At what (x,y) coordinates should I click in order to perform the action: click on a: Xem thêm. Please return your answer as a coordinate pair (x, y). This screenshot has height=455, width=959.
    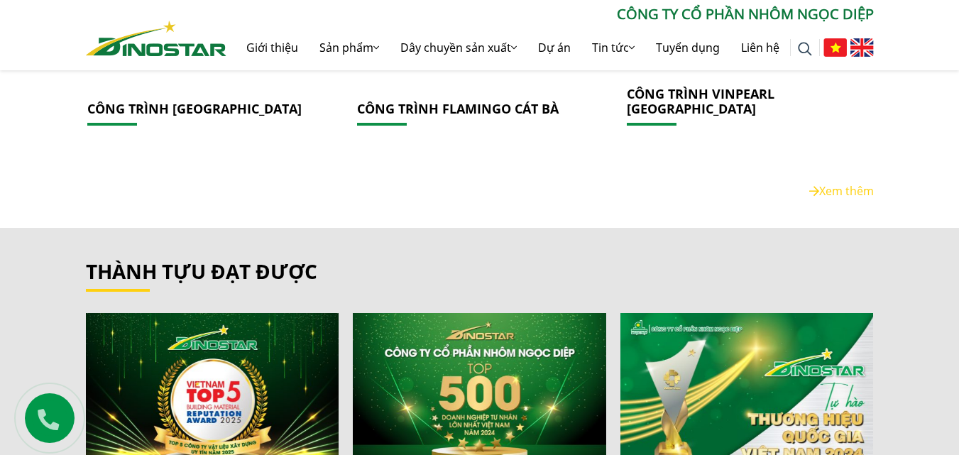
    Looking at the image, I should click on (841, 191).